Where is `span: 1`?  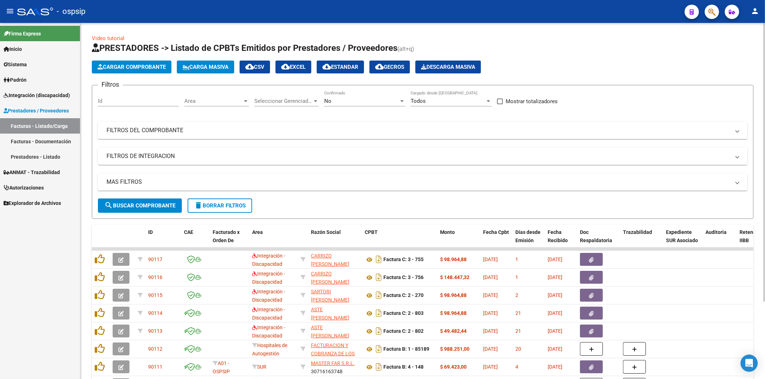
span: 1 is located at coordinates (517, 277).